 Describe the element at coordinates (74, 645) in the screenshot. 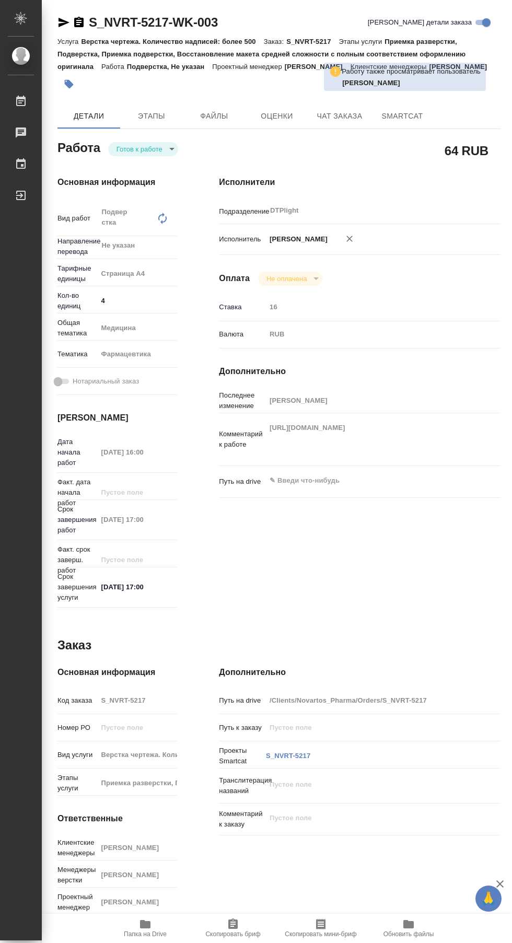

I see `h2: Заказ` at that location.